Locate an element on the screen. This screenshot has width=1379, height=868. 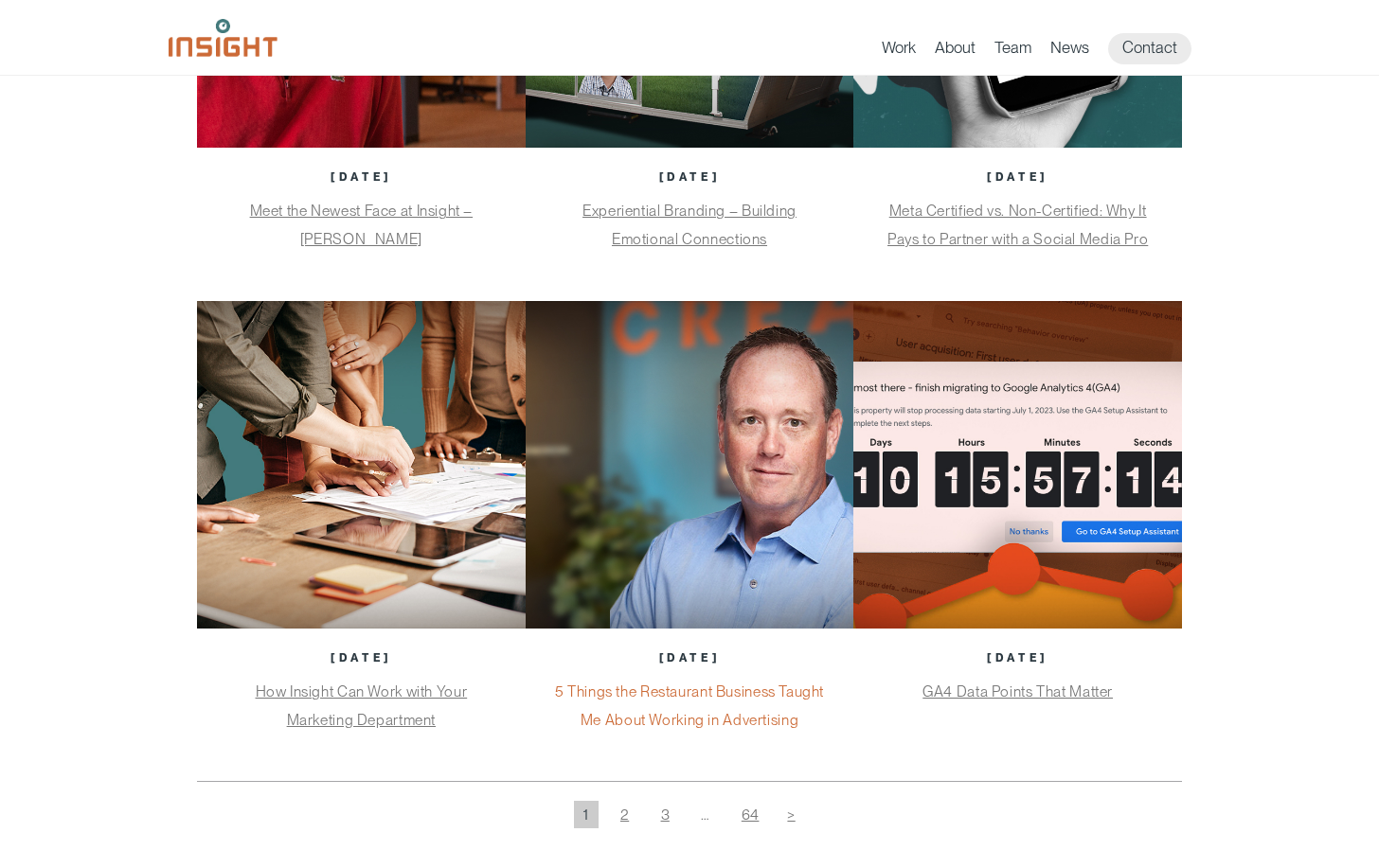
nav: primary navigation menu is located at coordinates (1045, 48).